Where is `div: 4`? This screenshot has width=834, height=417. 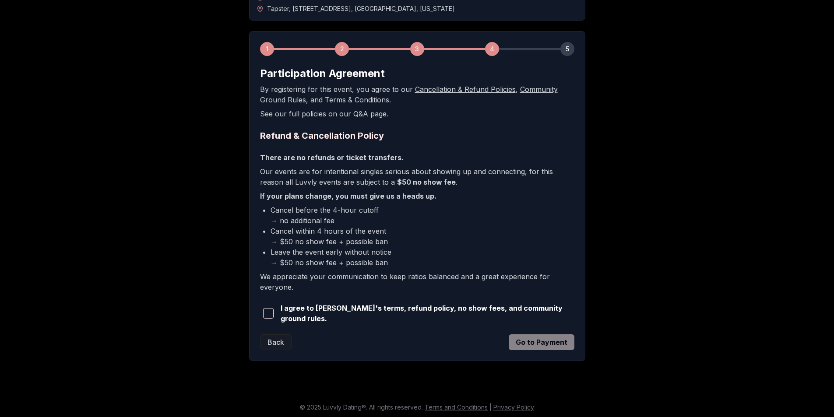 div: 4 is located at coordinates (492, 49).